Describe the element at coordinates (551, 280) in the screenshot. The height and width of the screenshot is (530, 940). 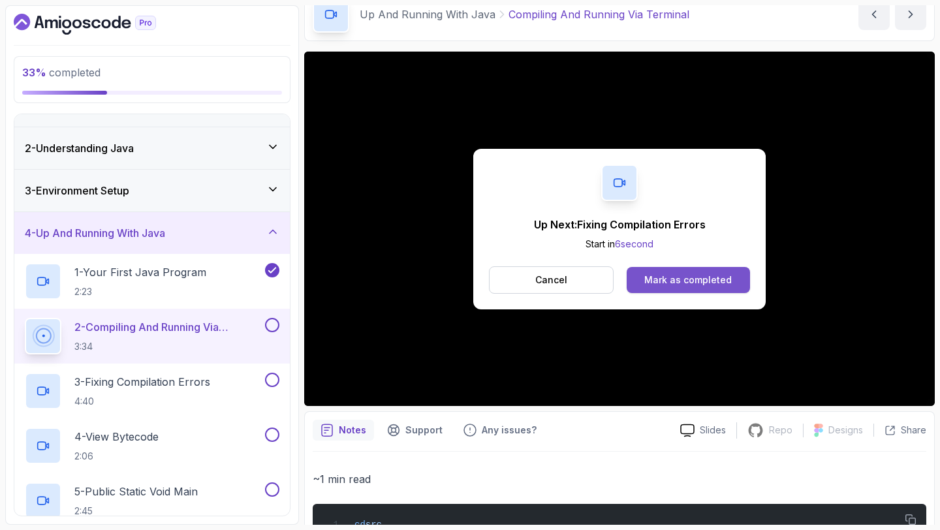
I see `button: Cancel` at that location.